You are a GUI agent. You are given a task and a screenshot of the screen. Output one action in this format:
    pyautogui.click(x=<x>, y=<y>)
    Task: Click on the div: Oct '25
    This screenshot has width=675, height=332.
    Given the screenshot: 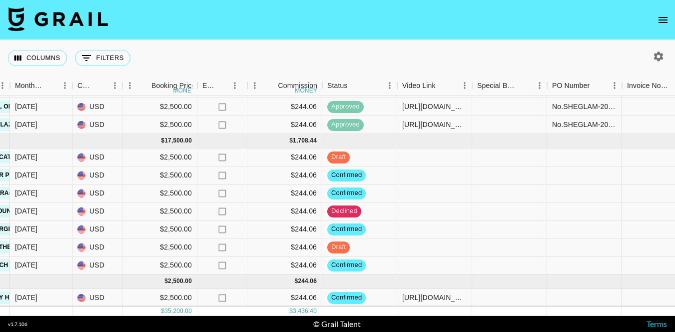 What is the action you would take?
    pyautogui.click(x=26, y=297)
    